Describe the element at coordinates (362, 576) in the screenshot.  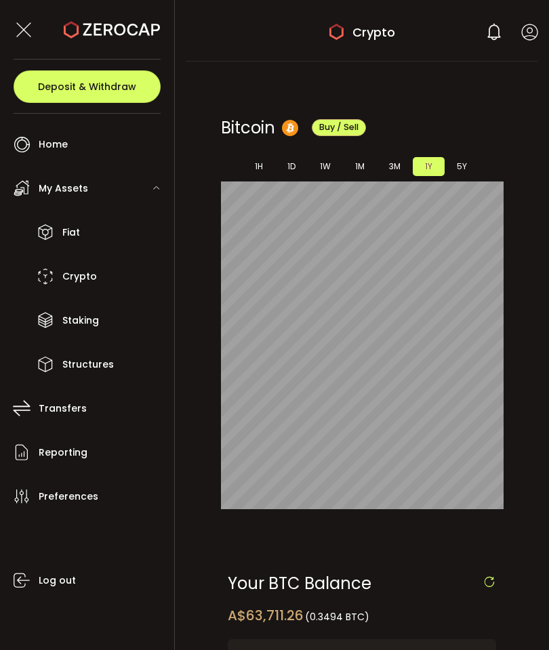
I see `div: Your BTC Balance` at that location.